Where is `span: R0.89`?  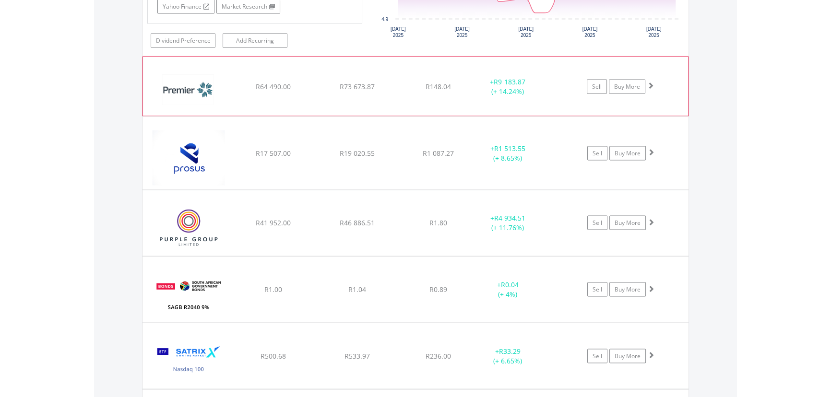 span: R0.89 is located at coordinates (438, 289).